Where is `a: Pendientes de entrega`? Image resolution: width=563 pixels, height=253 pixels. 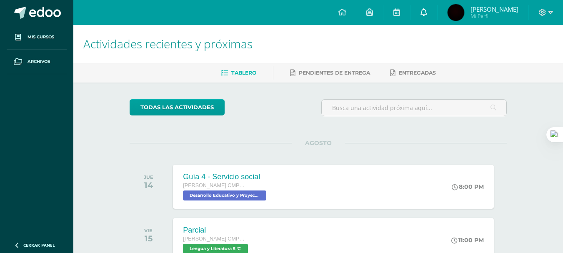 a: Pendientes de entrega is located at coordinates (330, 73).